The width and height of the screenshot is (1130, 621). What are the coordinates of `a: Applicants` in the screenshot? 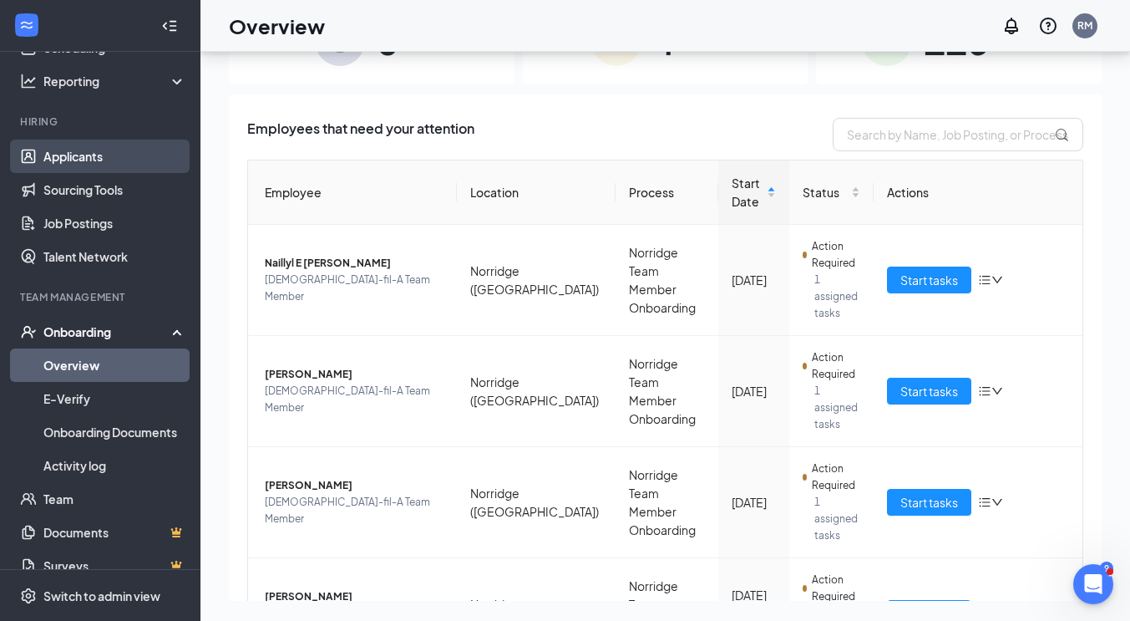 It's located at (114, 156).